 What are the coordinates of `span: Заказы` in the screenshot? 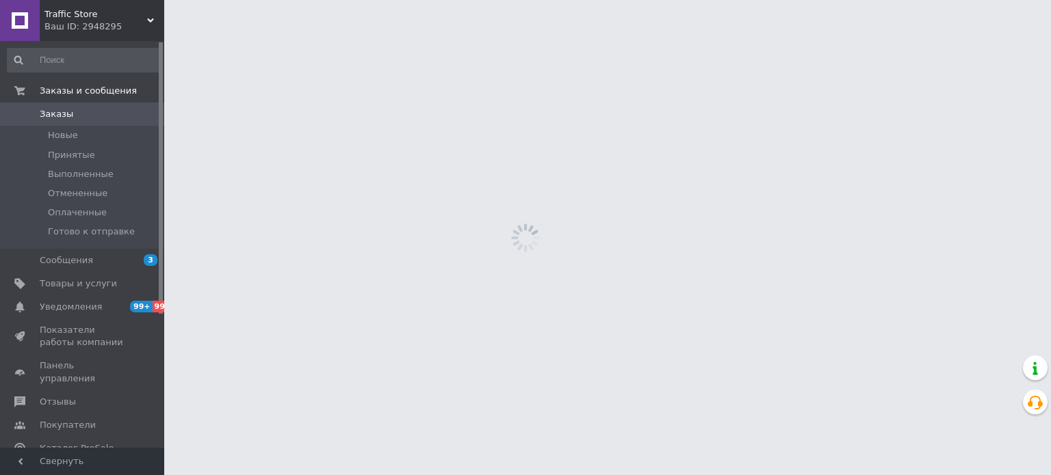 It's located at (56, 114).